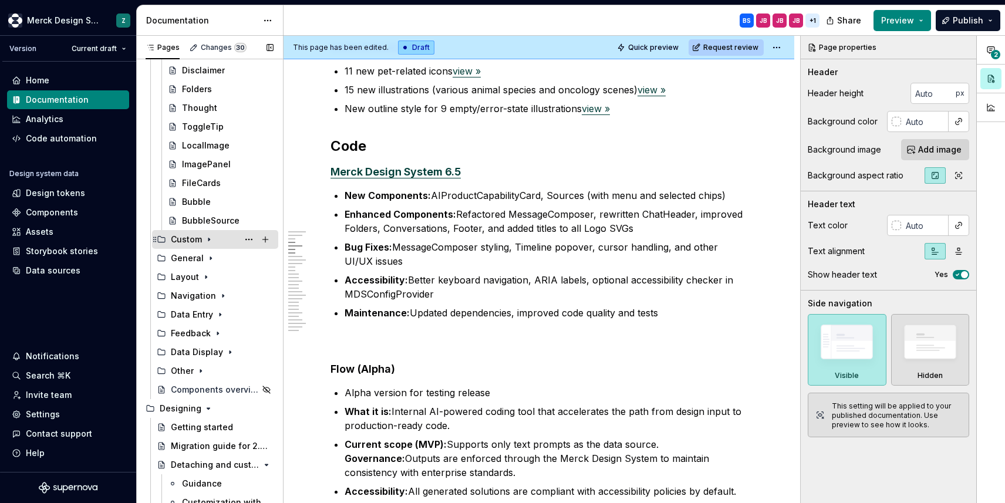  Describe the element at coordinates (546, 196) in the screenshot. I see `p: AIProductCapabilityCard, Sources (with menu and selected chips)` at that location.